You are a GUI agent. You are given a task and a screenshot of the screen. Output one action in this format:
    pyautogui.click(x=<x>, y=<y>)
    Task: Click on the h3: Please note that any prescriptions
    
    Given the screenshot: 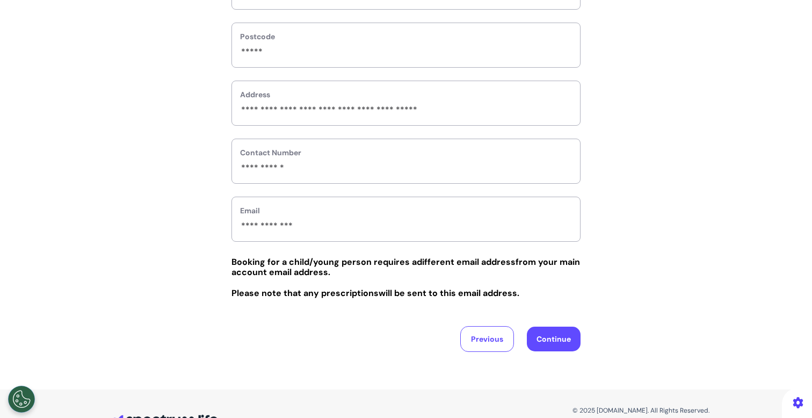 What is the action you would take?
    pyautogui.click(x=406, y=293)
    